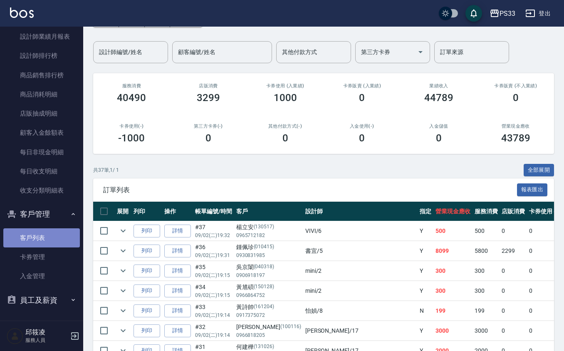  Describe the element at coordinates (269, 315) in the screenshot. I see `p: 0917375072` at that location.